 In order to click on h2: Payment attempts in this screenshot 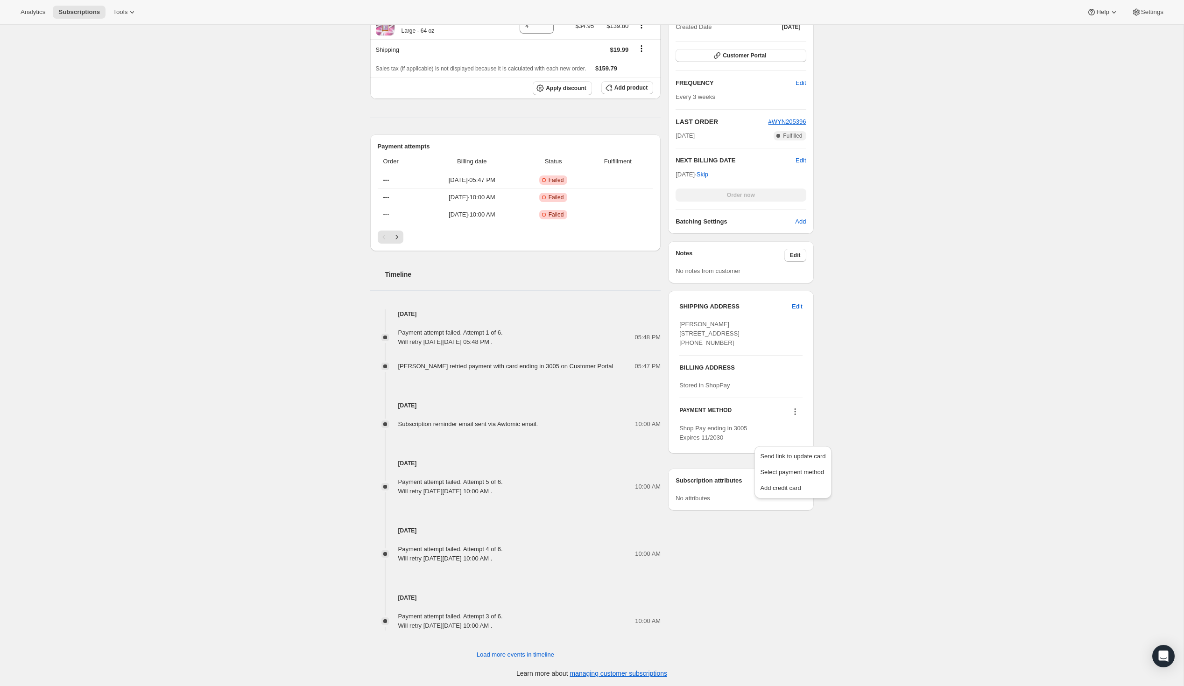, I will do `click(515, 147)`.